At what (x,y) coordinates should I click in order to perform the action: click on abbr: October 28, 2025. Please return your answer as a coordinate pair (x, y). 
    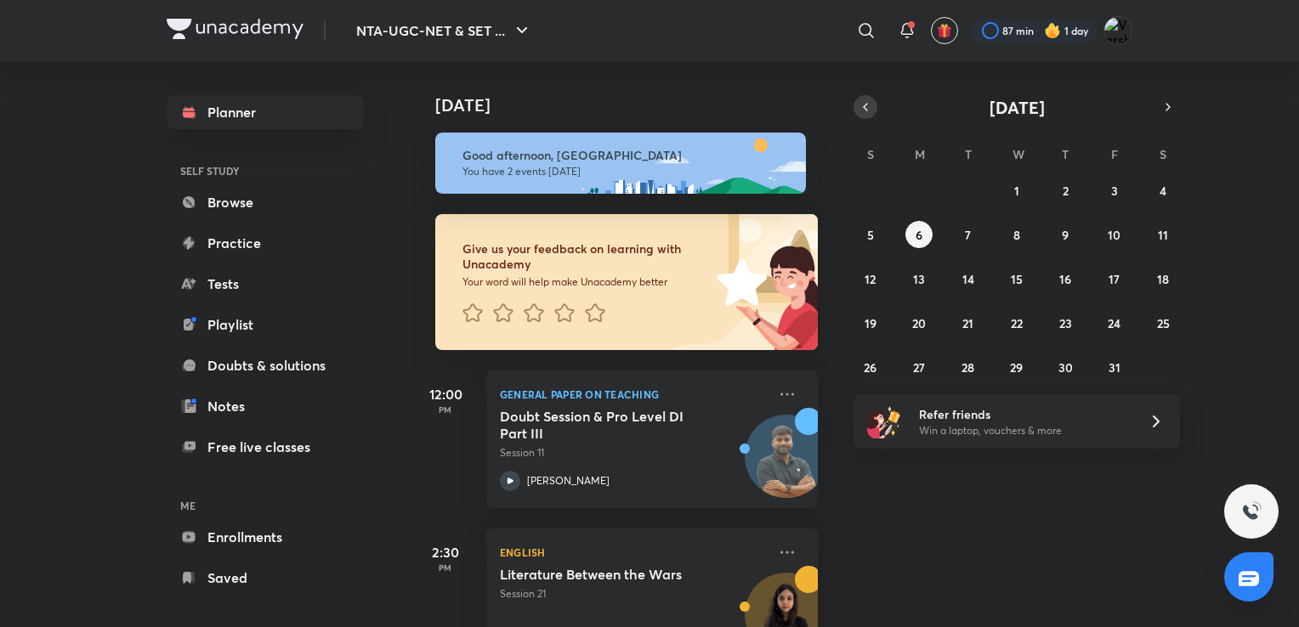
    Looking at the image, I should click on (967, 367).